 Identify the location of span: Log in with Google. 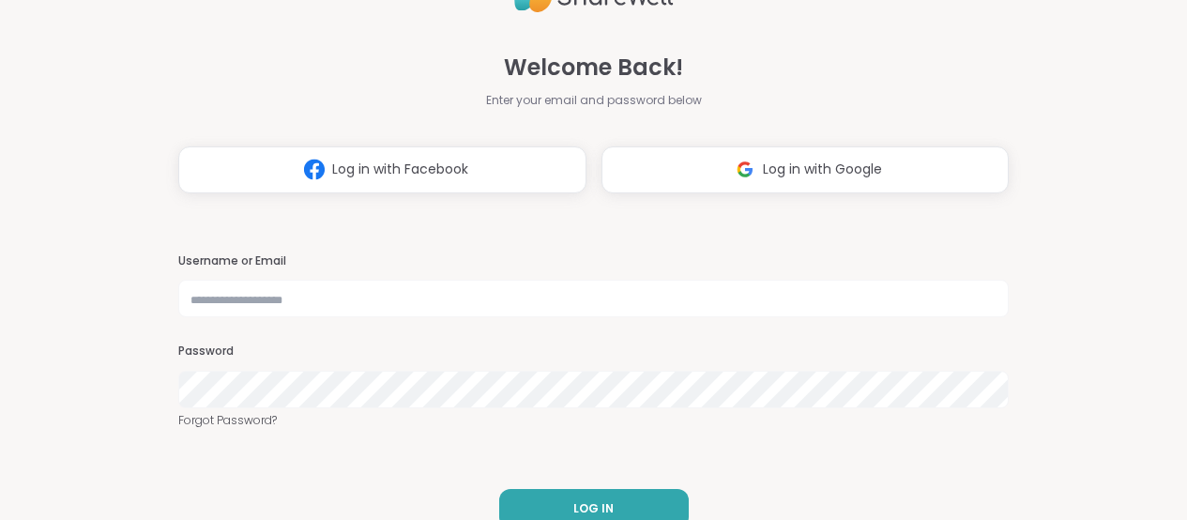
(822, 169).